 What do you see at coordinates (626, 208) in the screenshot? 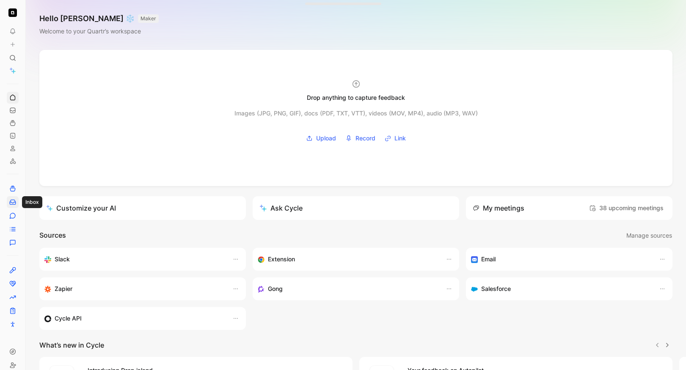
I see `button: 38 upcoming meetings` at bounding box center [626, 208].